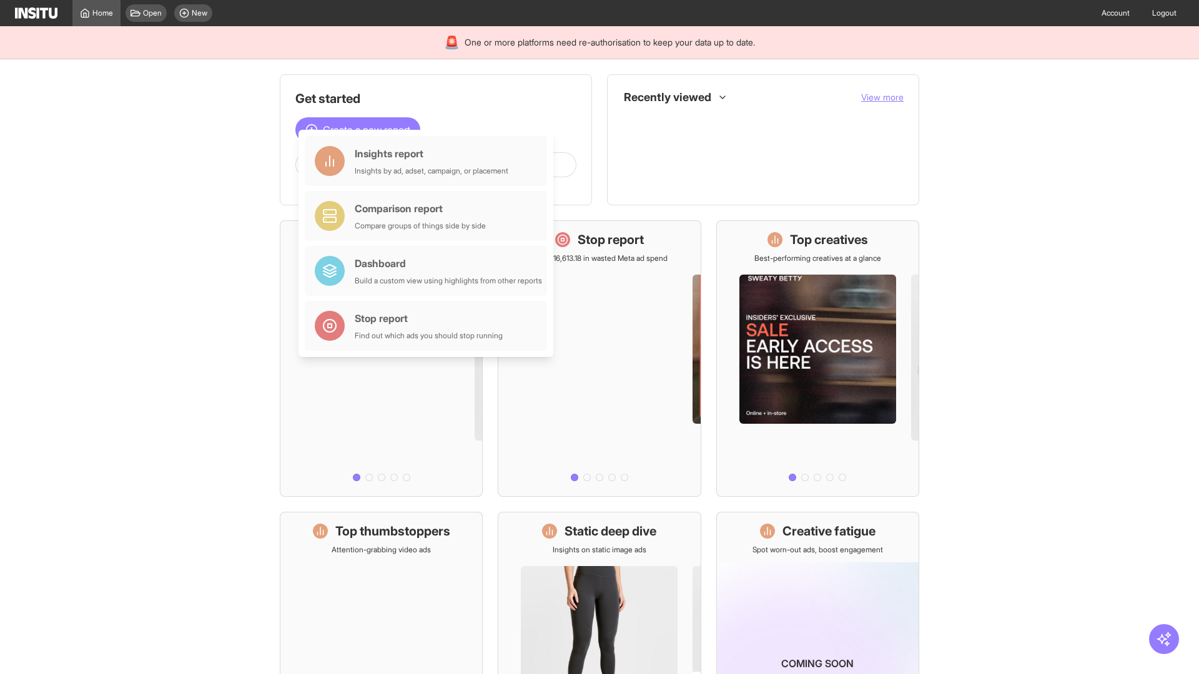 The height and width of the screenshot is (674, 1199). Describe the element at coordinates (420, 209) in the screenshot. I see `div: Comparison report` at that location.